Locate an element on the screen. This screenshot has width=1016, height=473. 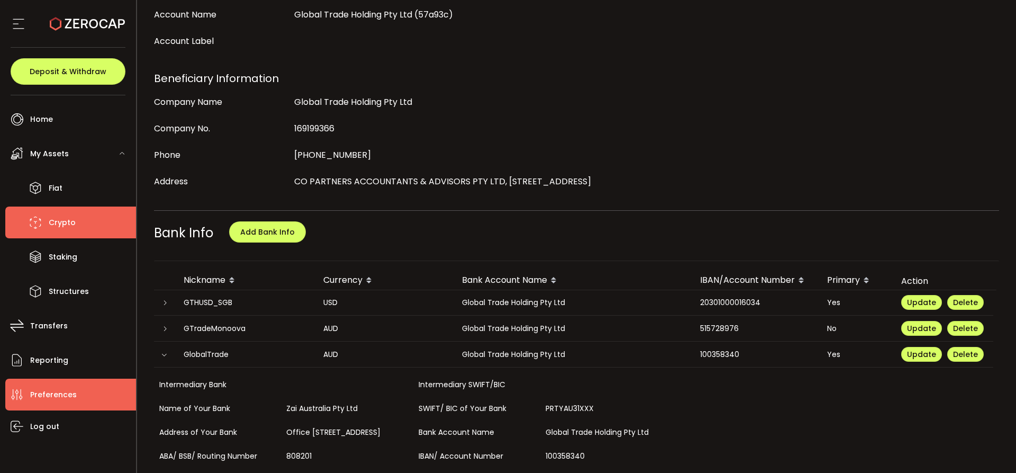
span: Reporting is located at coordinates (49, 360).